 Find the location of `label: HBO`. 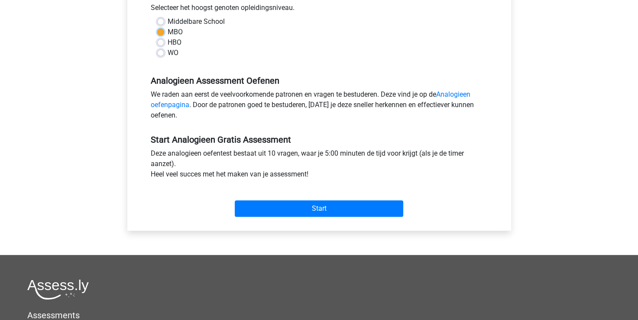

label: HBO is located at coordinates (175, 42).